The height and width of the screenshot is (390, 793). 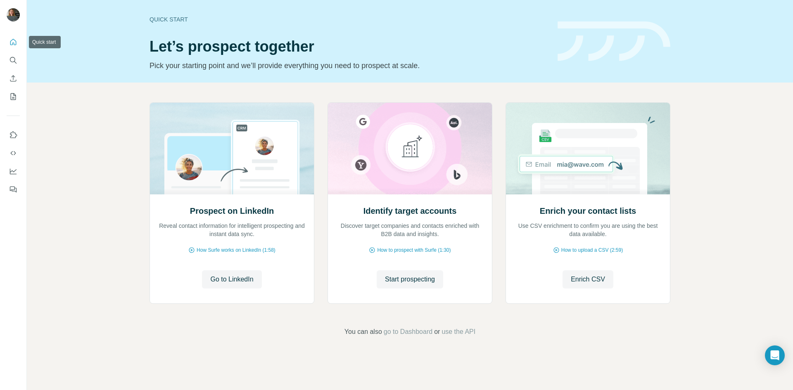 What do you see at coordinates (349, 66) in the screenshot?
I see `p: Pick your starting point and we’ll provide everything you need to prospect at scale.` at bounding box center [349, 66].